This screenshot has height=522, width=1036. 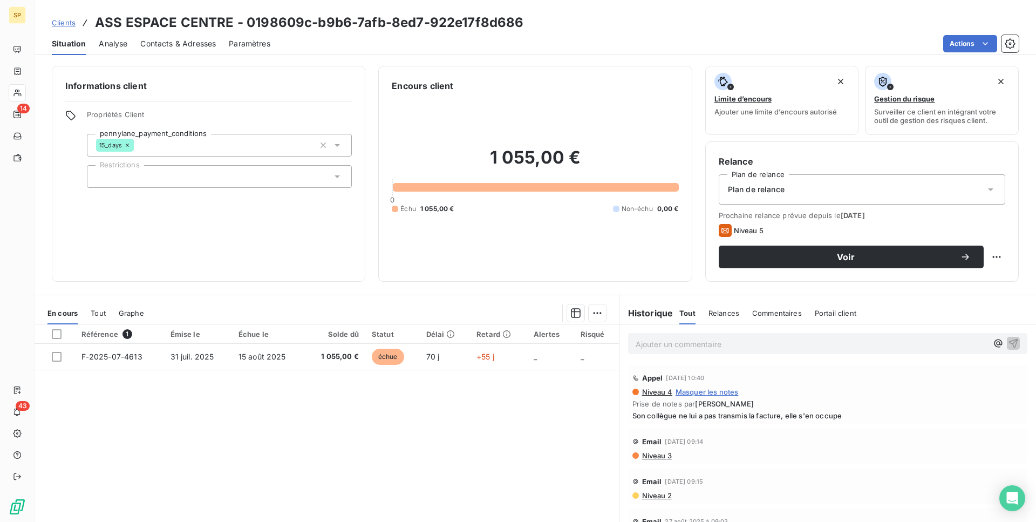 I want to click on span: Analyse, so click(x=113, y=44).